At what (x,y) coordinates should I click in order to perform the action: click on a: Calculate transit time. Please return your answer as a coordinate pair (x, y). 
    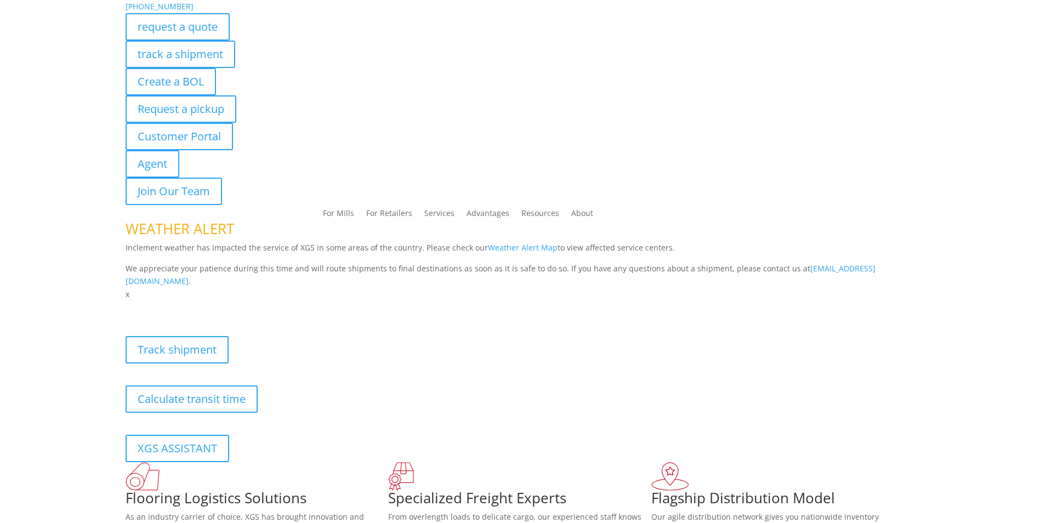
    Looking at the image, I should click on (191, 399).